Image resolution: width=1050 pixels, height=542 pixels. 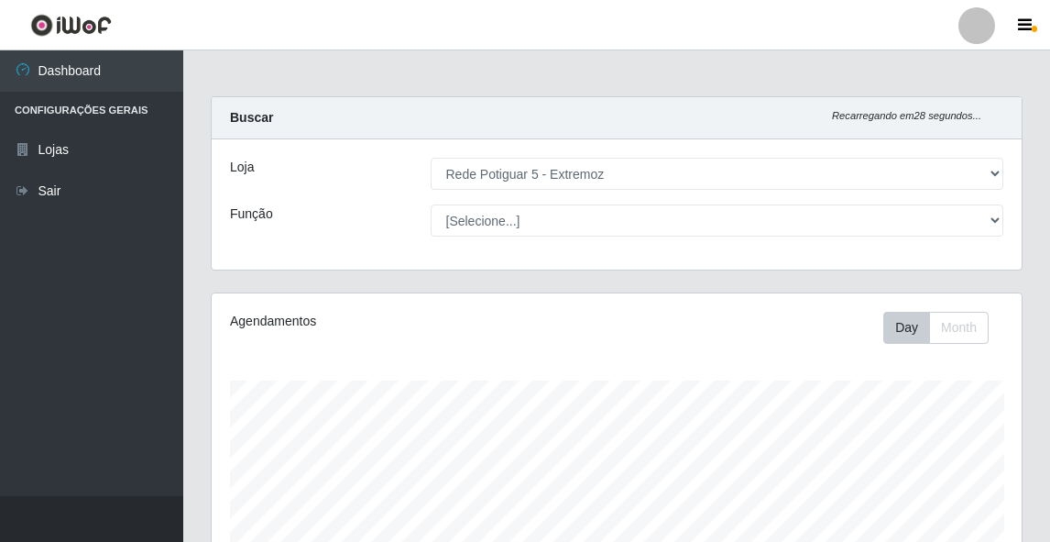 What do you see at coordinates (251, 117) in the screenshot?
I see `strong: Buscar` at bounding box center [251, 117].